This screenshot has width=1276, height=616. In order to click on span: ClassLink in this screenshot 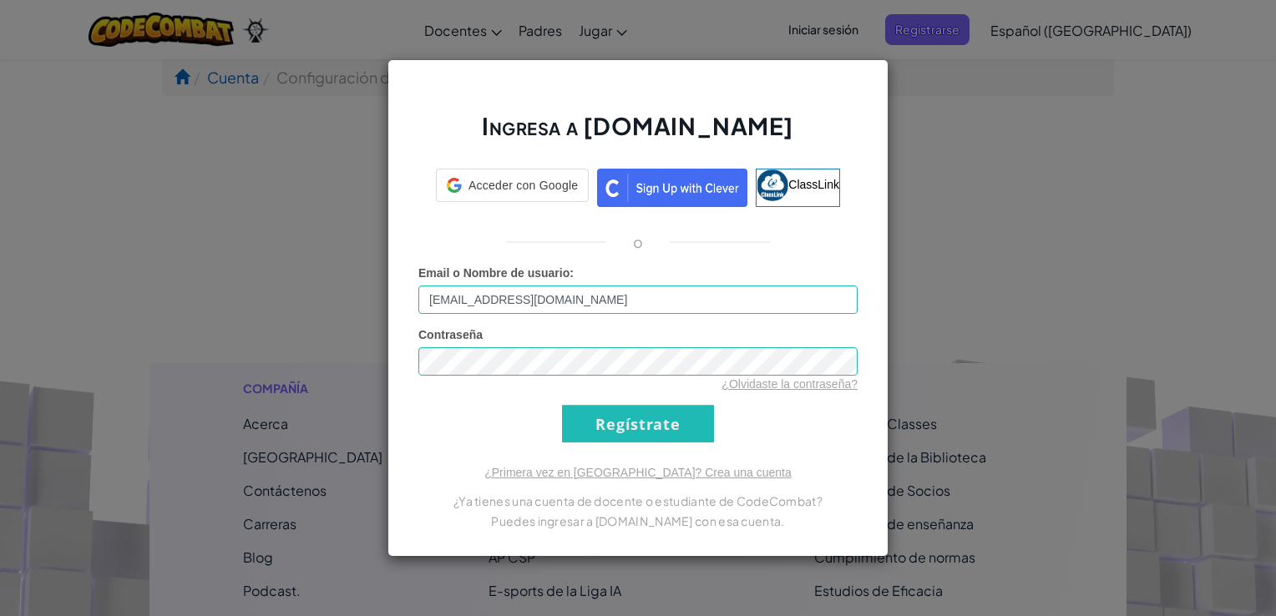, I will do `click(813, 185)`.